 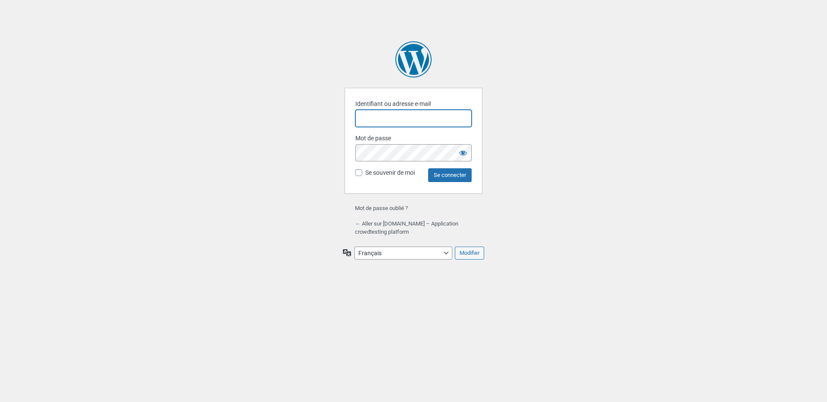 What do you see at coordinates (393, 104) in the screenshot?
I see `label: Identifiant ou adresse e-mail` at bounding box center [393, 104].